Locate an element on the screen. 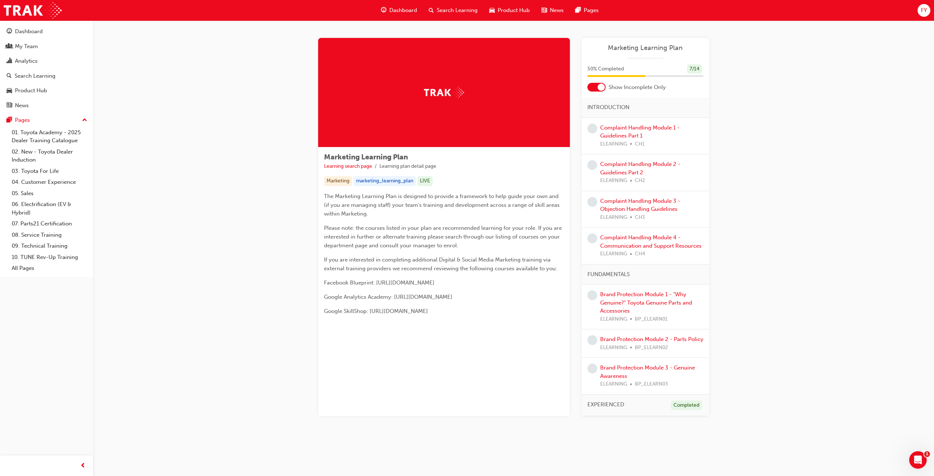 This screenshot has height=476, width=934. span: 50 % Completed is located at coordinates (606, 69).